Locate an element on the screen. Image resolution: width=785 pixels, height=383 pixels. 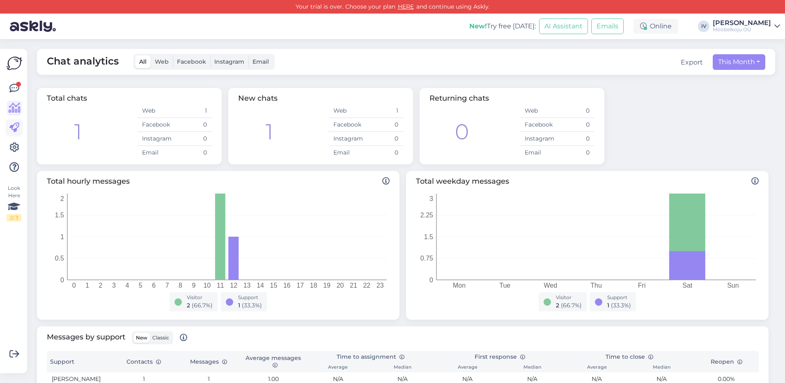
tspan: Tue is located at coordinates (505, 285).